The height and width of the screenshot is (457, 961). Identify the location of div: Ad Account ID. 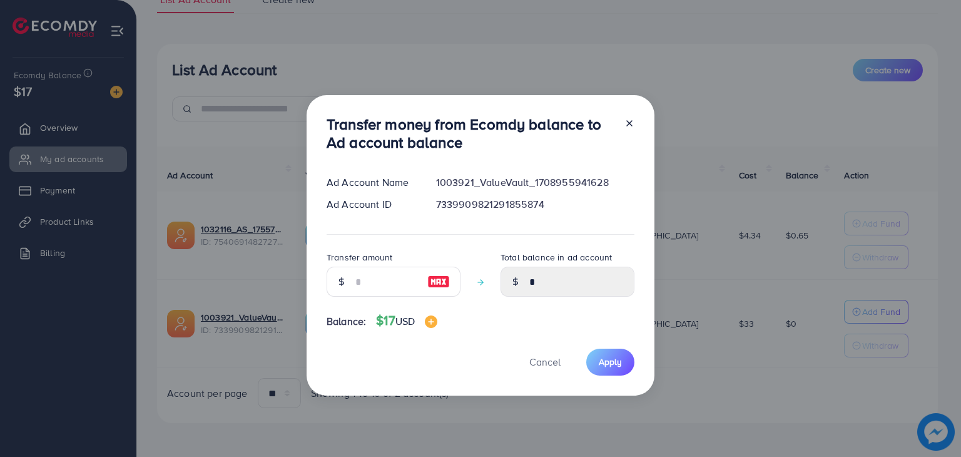
(371, 204).